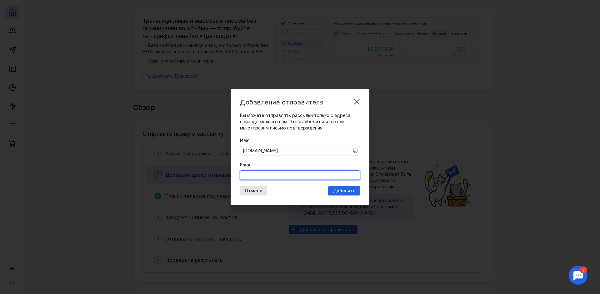  I want to click on span: Email, so click(246, 165).